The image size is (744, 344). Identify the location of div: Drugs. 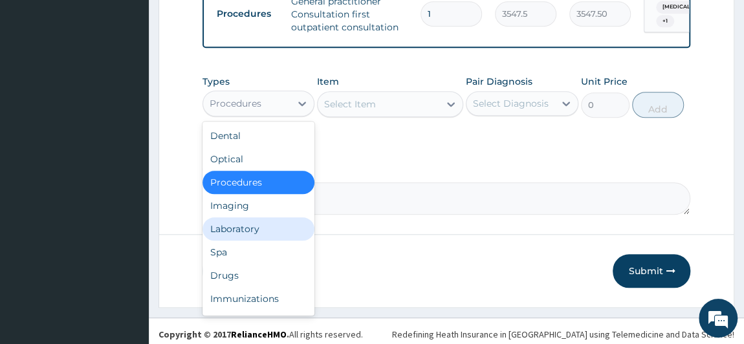
(259, 275).